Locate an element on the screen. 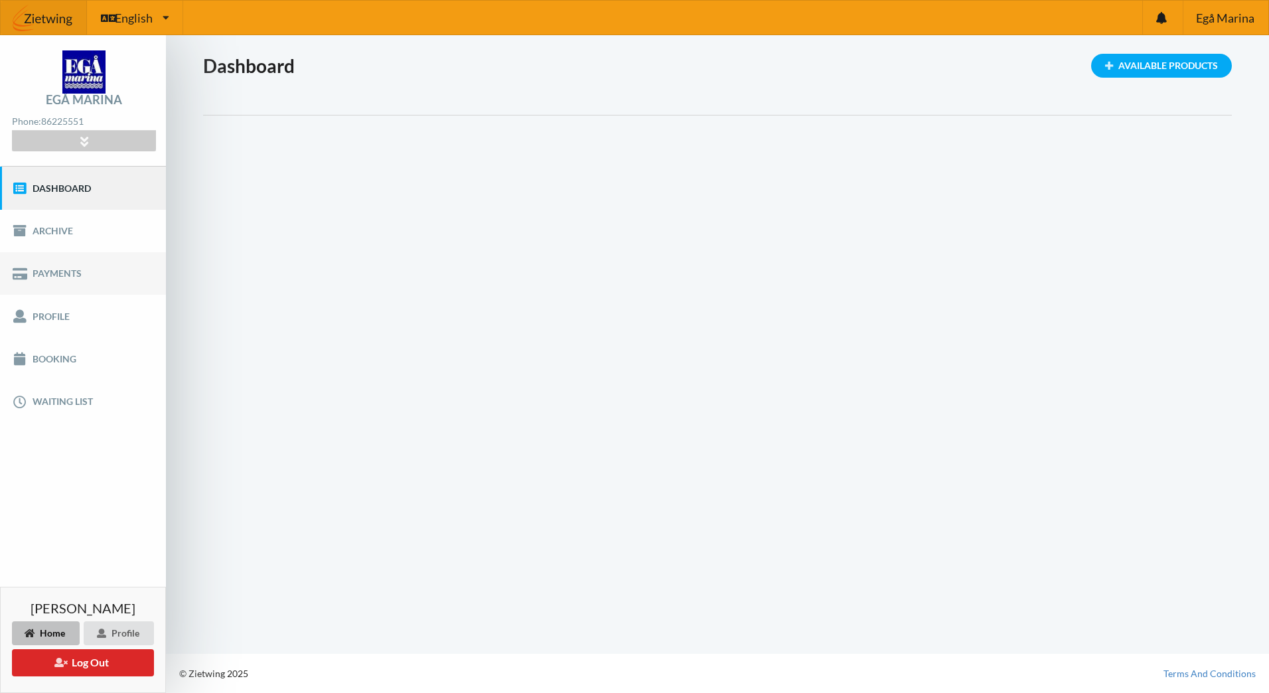  div: Egå Marina is located at coordinates (84, 100).